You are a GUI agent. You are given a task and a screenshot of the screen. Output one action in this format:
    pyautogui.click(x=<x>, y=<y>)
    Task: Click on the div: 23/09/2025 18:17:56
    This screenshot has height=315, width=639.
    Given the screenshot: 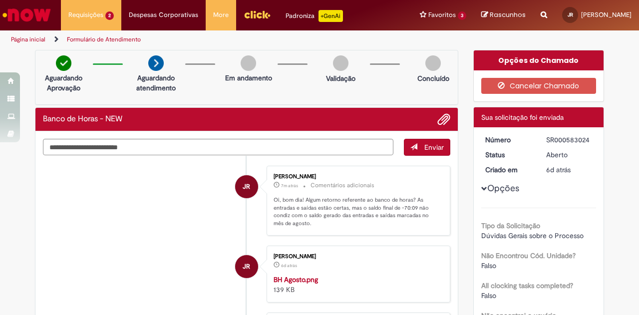 What is the action you would take?
    pyautogui.click(x=569, y=170)
    